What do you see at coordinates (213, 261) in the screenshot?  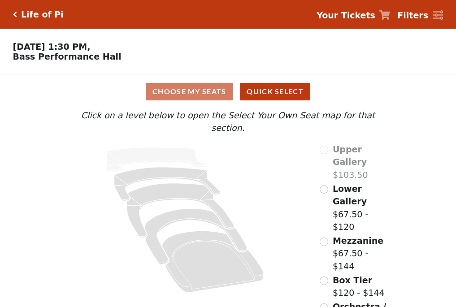 I see `path: Orchestra / Parterre Circle - Seats Available: 8` at bounding box center [213, 261].